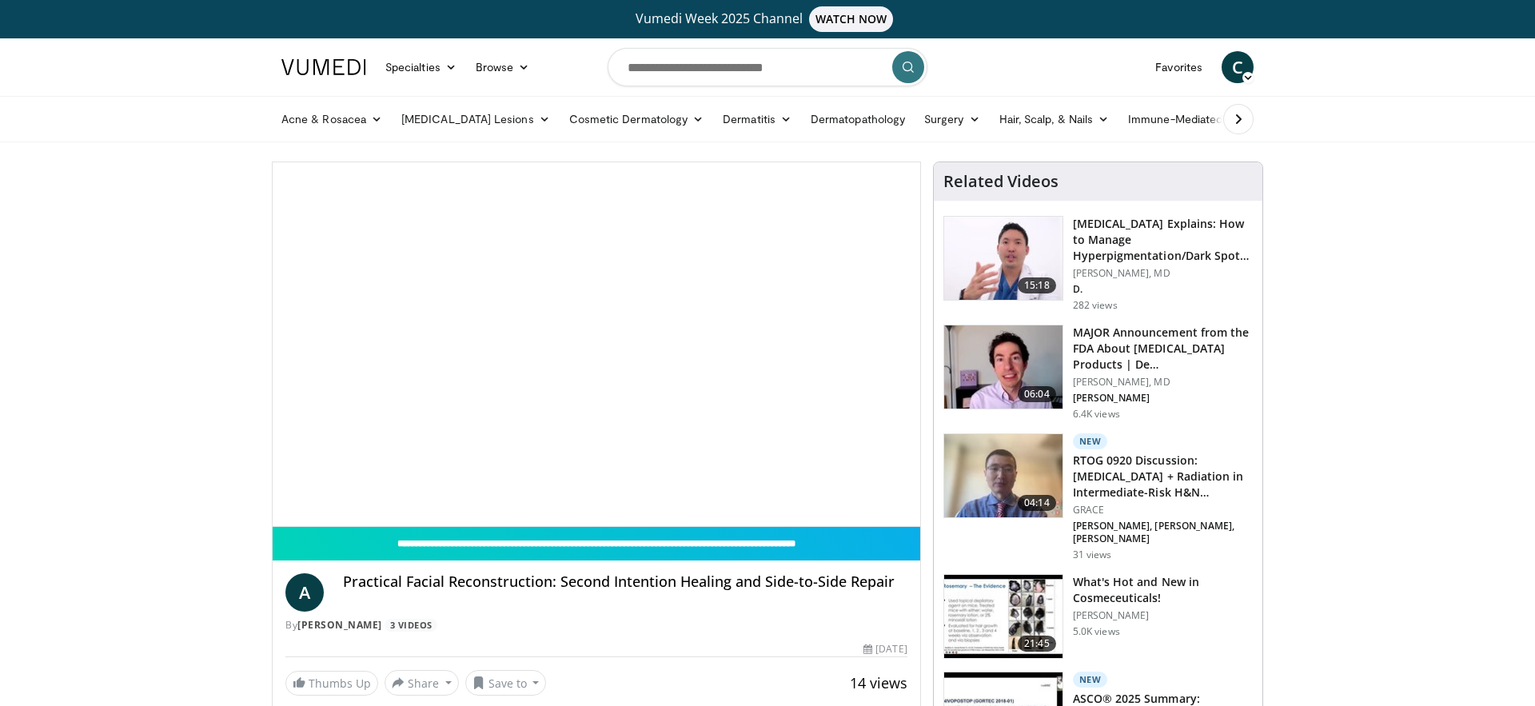  Describe the element at coordinates (1096, 632) in the screenshot. I see `p: 5.0K views` at that location.